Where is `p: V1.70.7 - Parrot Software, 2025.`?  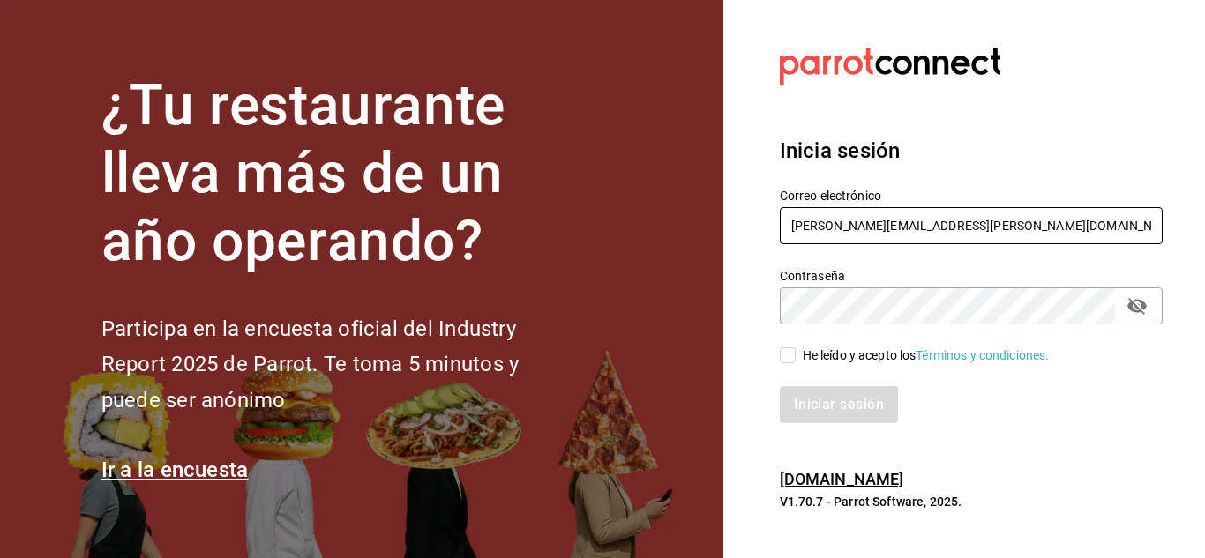
p: V1.70.7 - Parrot Software, 2025. is located at coordinates (971, 502).